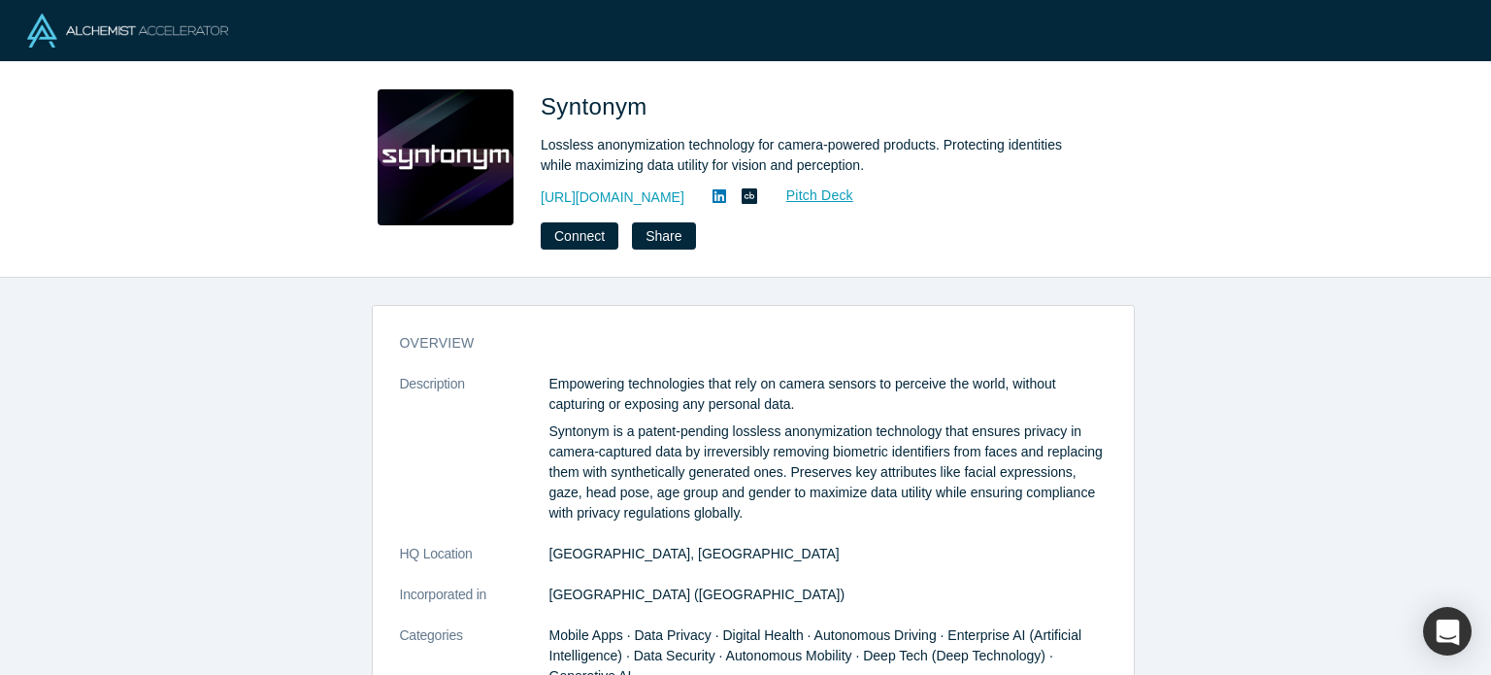  What do you see at coordinates (127, 30) in the screenshot?
I see `img: Alchemist Logo` at bounding box center [127, 30].